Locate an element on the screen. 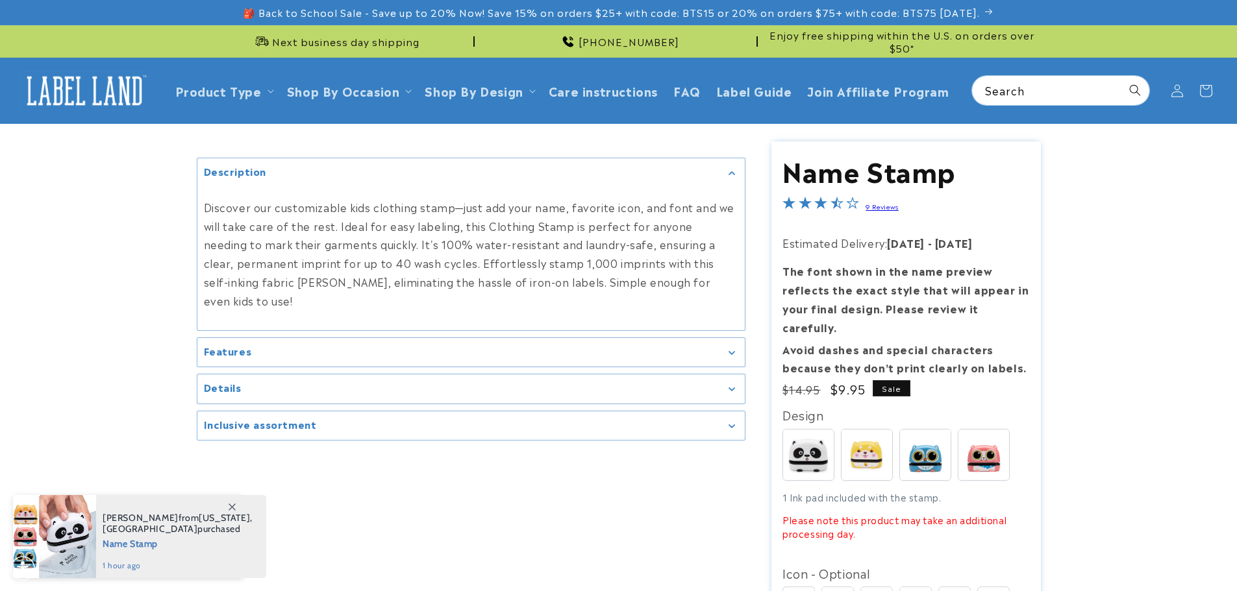  a: Care instructions is located at coordinates (603, 90).